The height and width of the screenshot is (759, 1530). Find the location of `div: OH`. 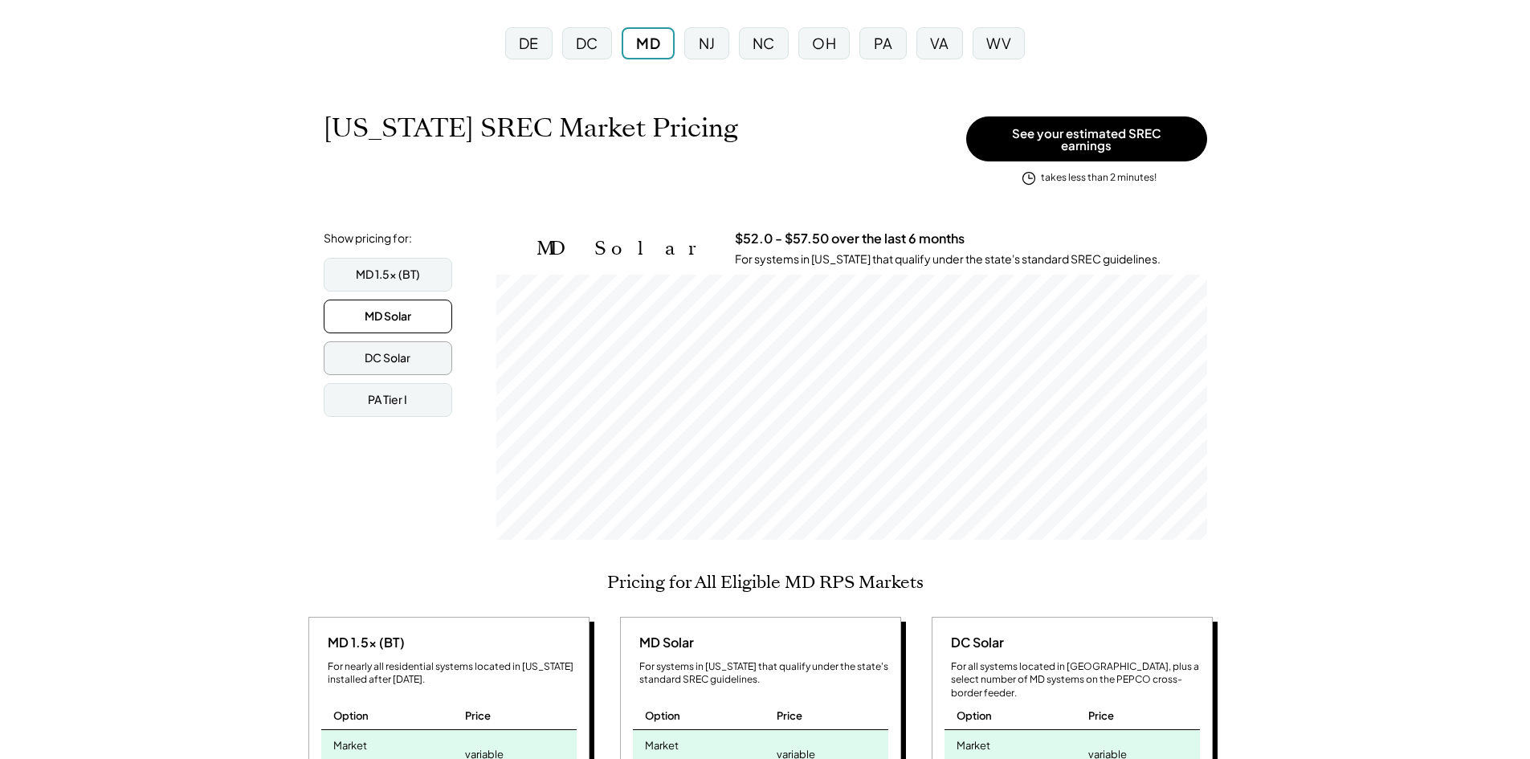

div: OH is located at coordinates (824, 43).